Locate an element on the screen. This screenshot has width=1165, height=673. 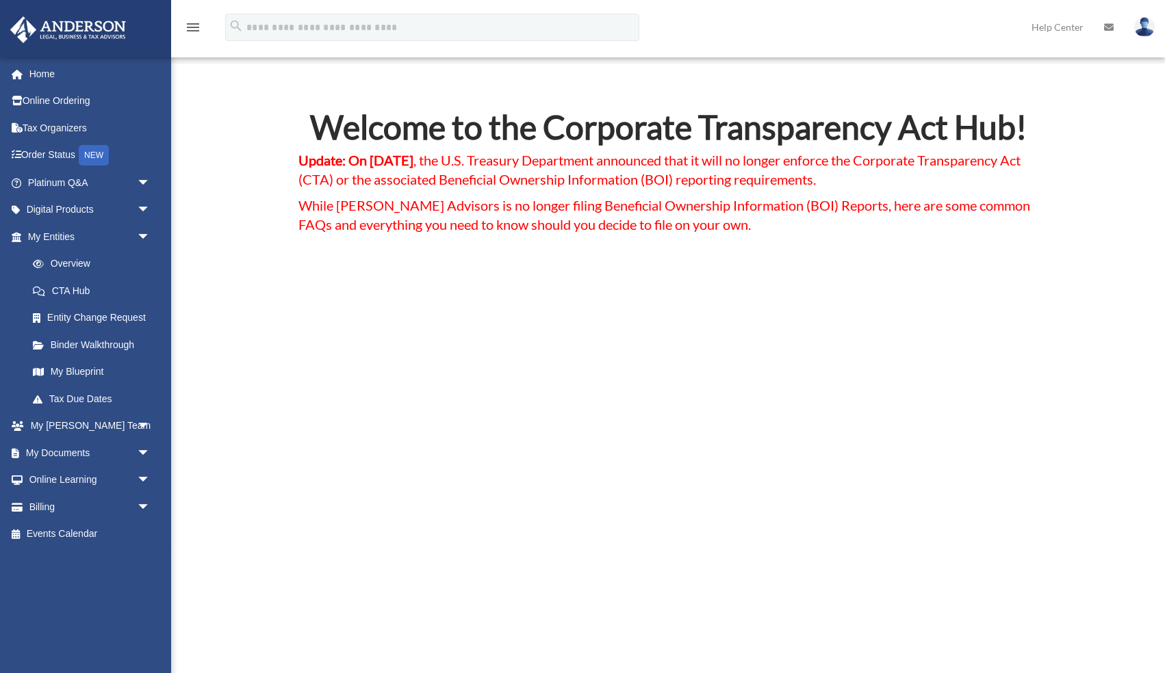
a: Platinum Q&Aarrow_drop_down is located at coordinates (90, 183).